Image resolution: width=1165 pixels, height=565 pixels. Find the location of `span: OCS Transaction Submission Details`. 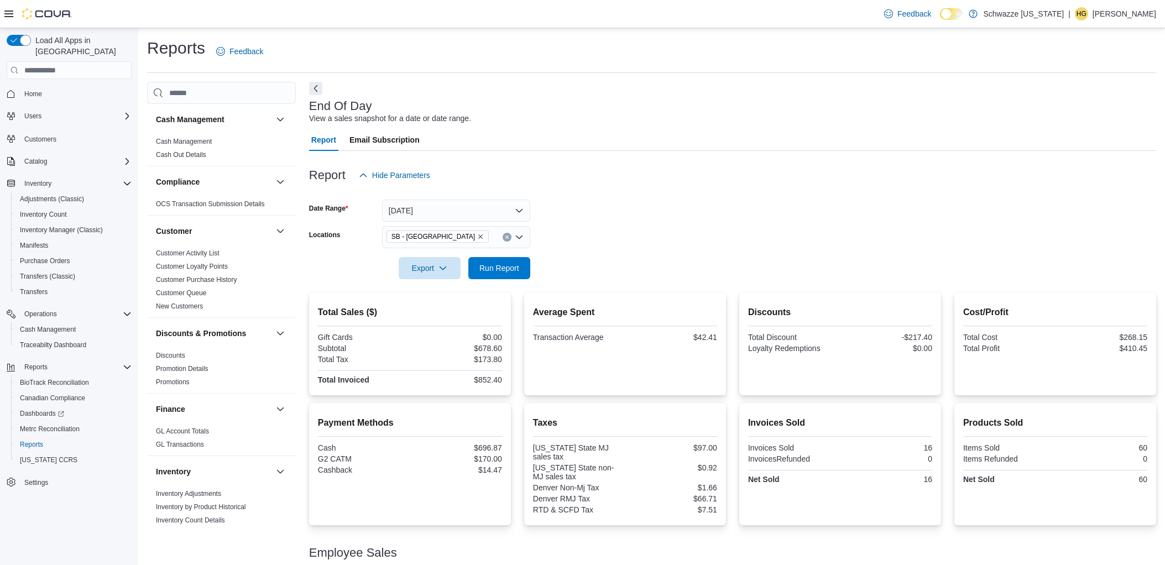

span: OCS Transaction Submission Details is located at coordinates (210, 204).